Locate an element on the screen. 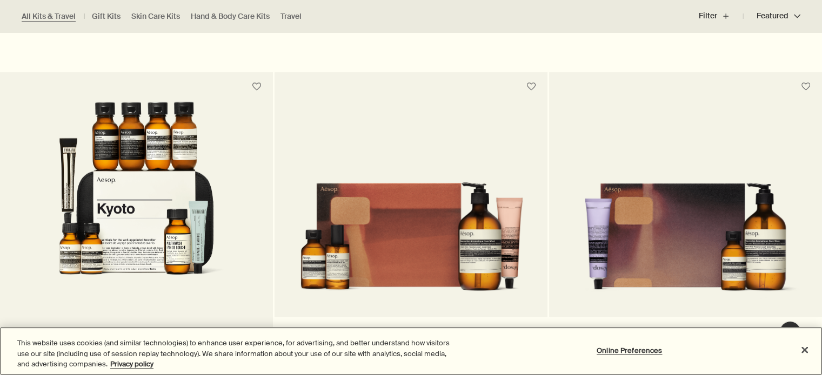 This screenshot has width=822, height=375. div: This website uses cookies (and similar technologies) to enhance user experience, for advertising,... is located at coordinates (234, 354).